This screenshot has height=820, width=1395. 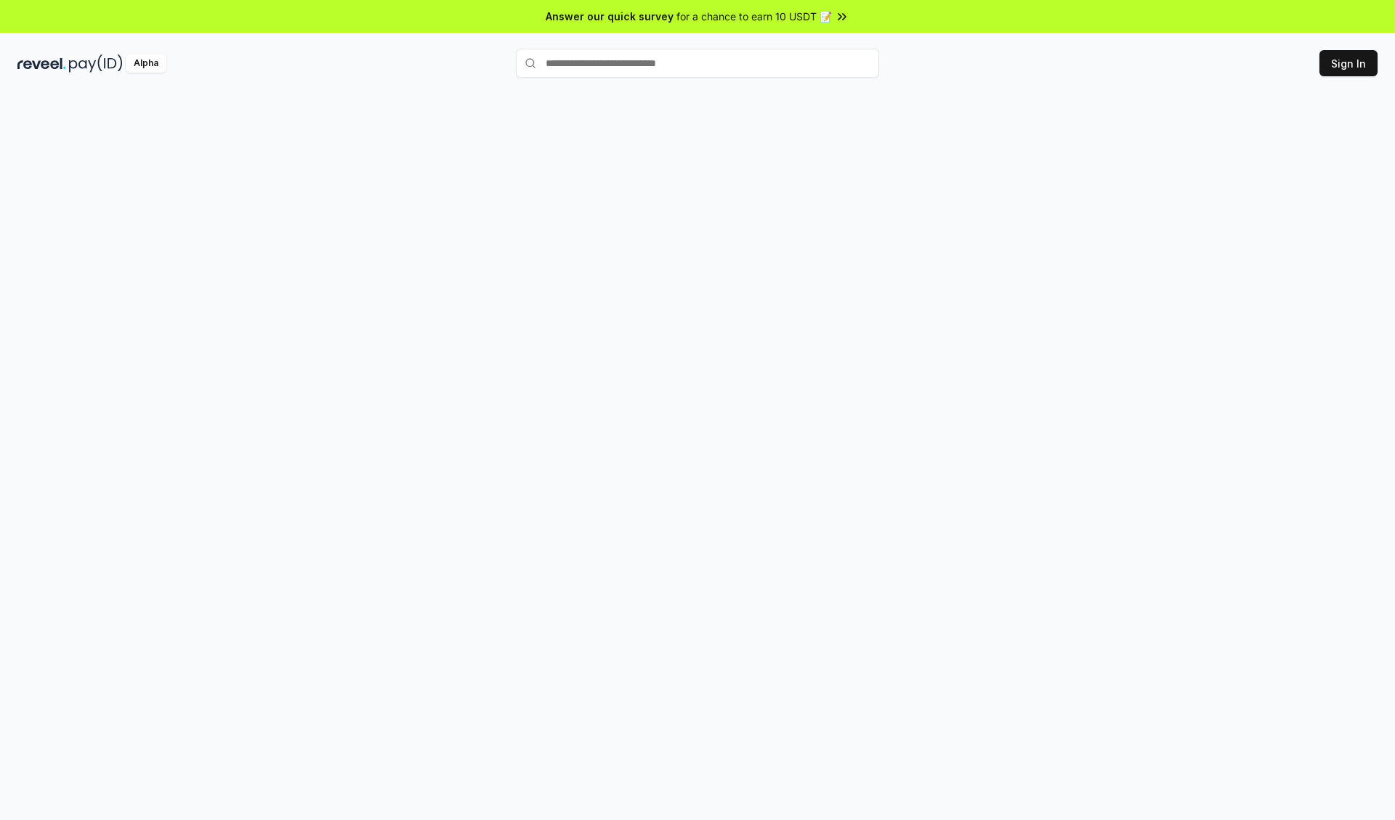 I want to click on span: for a chance to earn 10 USDT 📝, so click(x=754, y=16).